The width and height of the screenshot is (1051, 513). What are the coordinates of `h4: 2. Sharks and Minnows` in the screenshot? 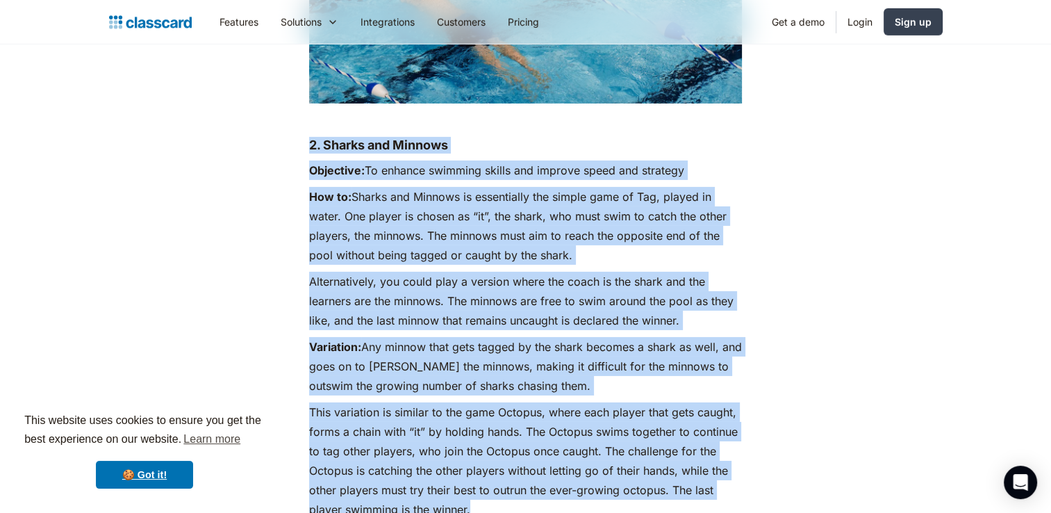 It's located at (525, 145).